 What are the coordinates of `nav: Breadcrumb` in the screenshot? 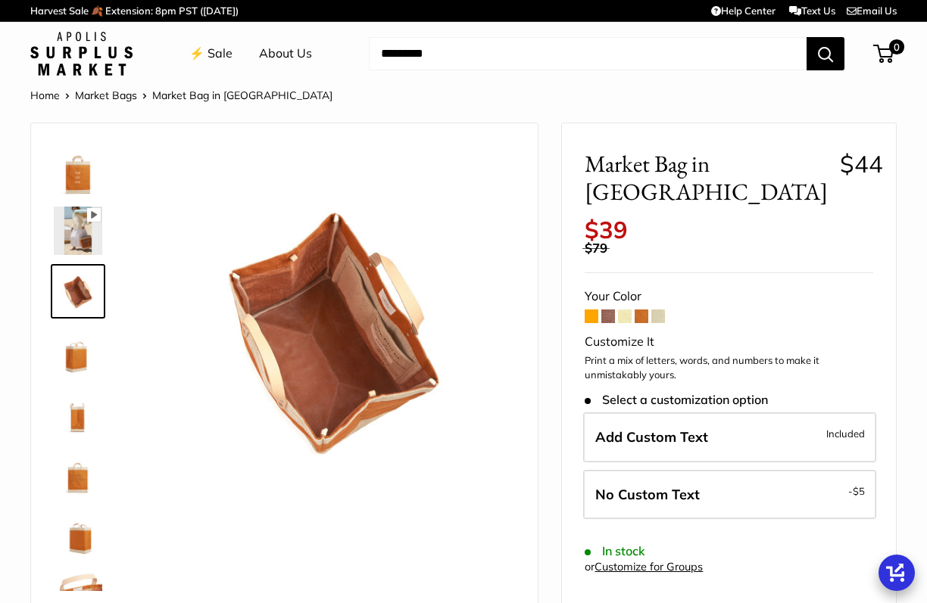 It's located at (181, 95).